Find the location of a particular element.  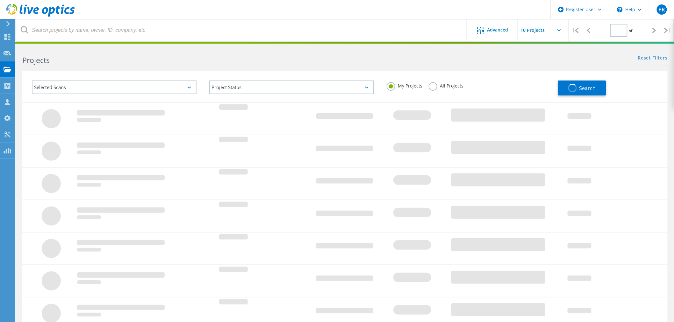

span: of is located at coordinates (630, 31).